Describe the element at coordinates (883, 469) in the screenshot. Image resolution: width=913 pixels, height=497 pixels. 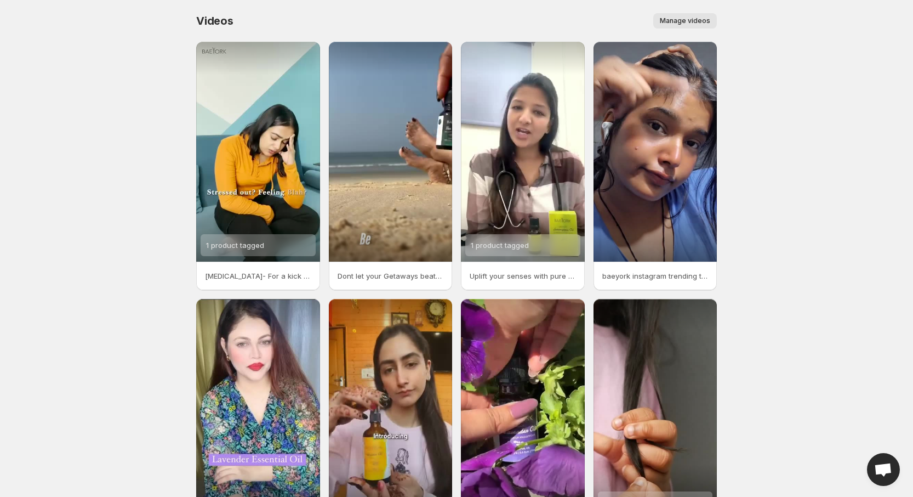
I see `a: Open chat` at that location.